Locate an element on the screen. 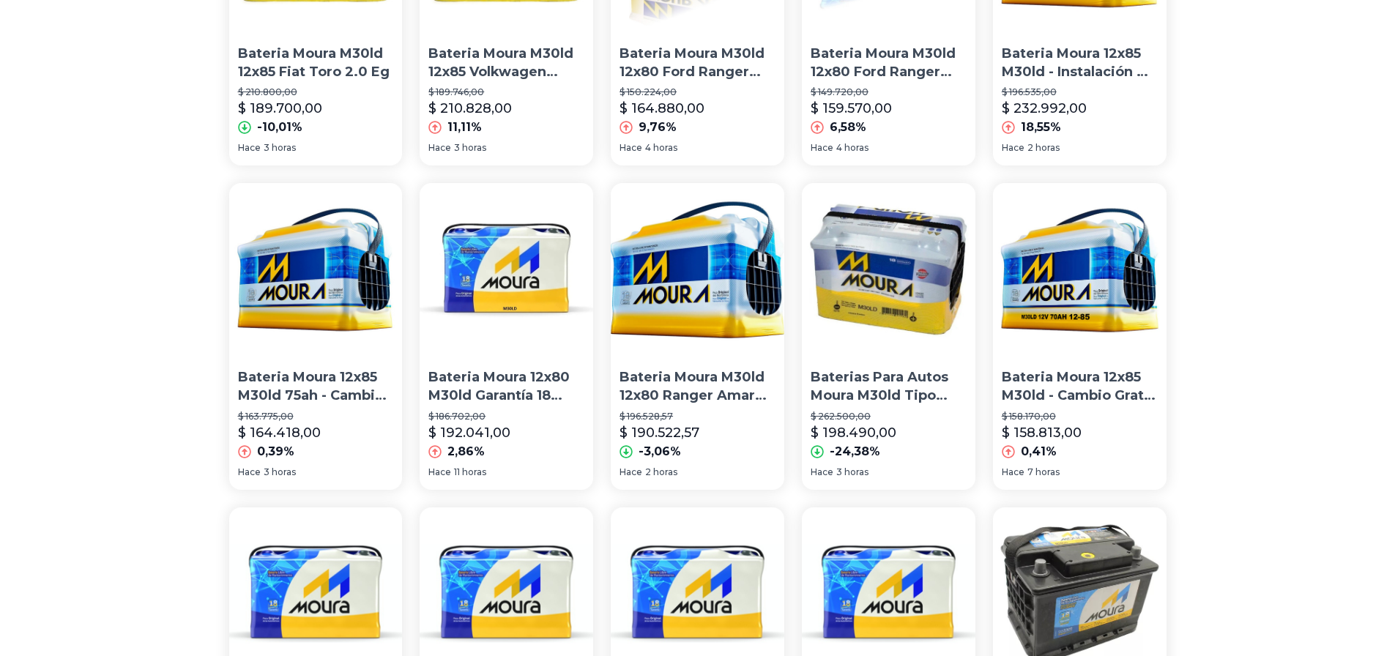 The width and height of the screenshot is (1395, 656). img: Bateria Moura M30ld 12x80 Ranger Amarok Neumaflores is located at coordinates (697, 269).